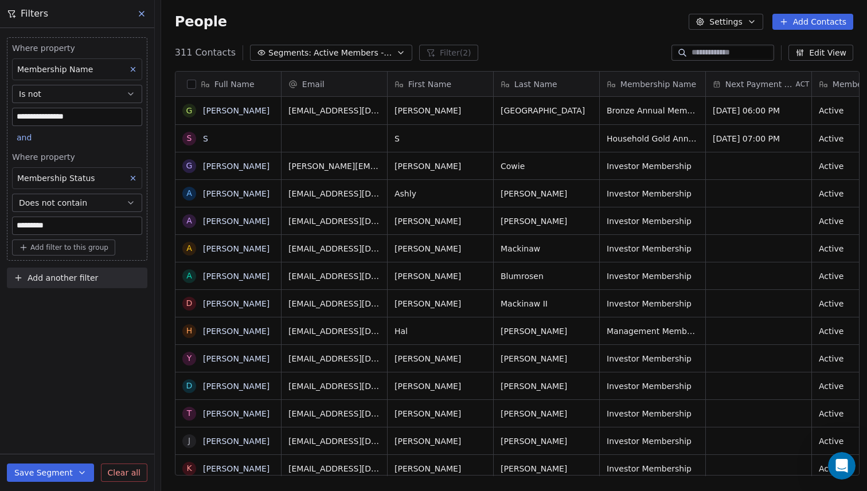 The width and height of the screenshot is (867, 491). I want to click on div: D, so click(189, 386).